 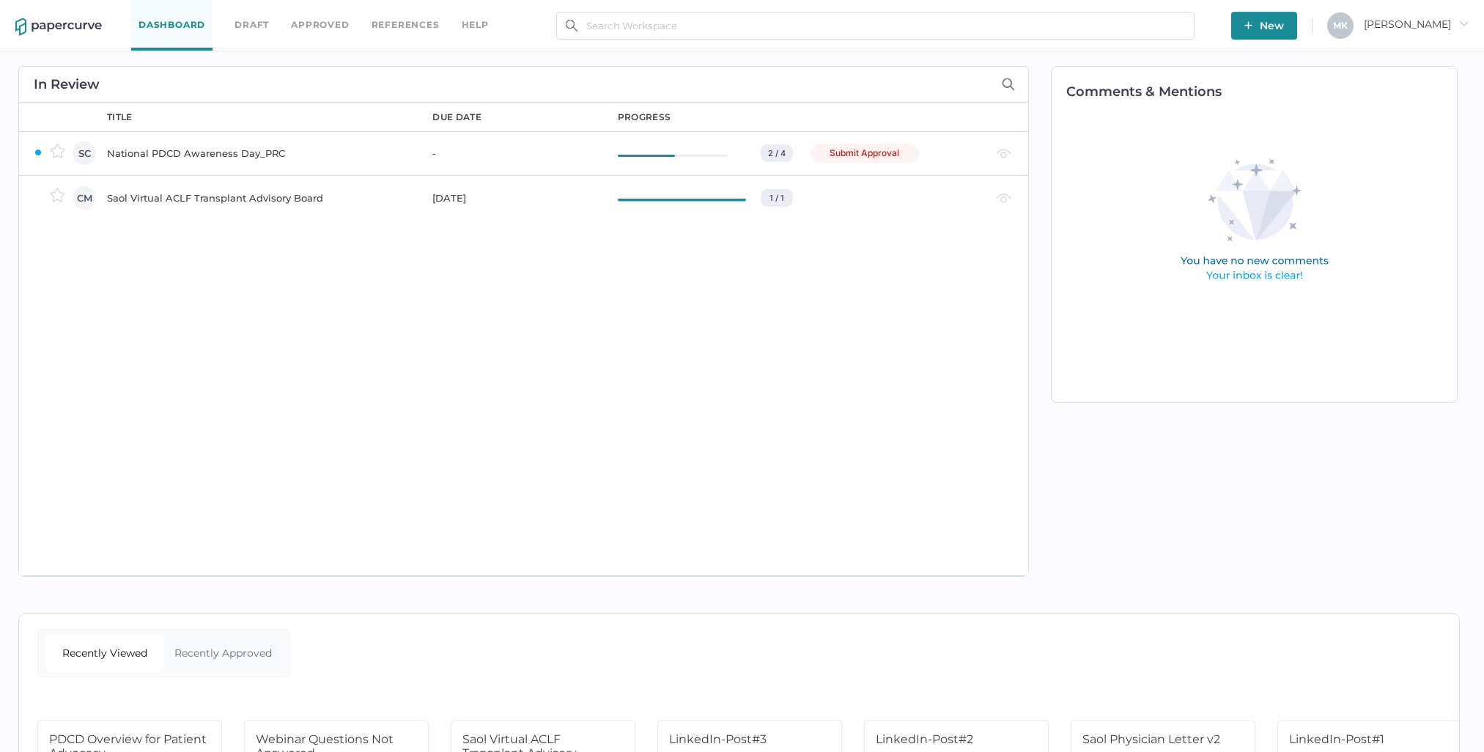 I want to click on div: progress, so click(x=644, y=117).